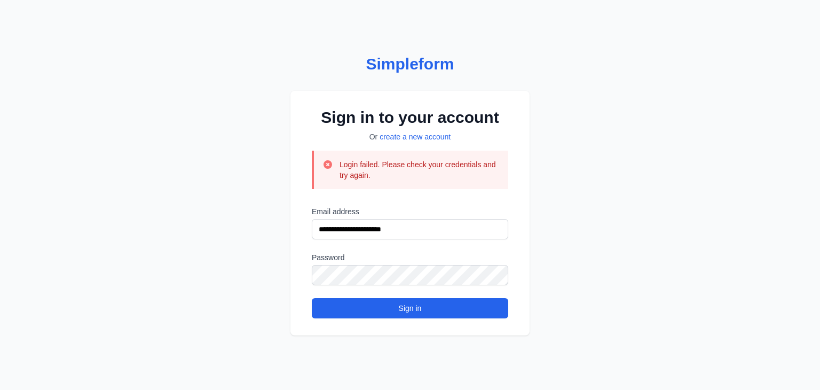 Image resolution: width=820 pixels, height=390 pixels. I want to click on a: Simpleform, so click(410, 64).